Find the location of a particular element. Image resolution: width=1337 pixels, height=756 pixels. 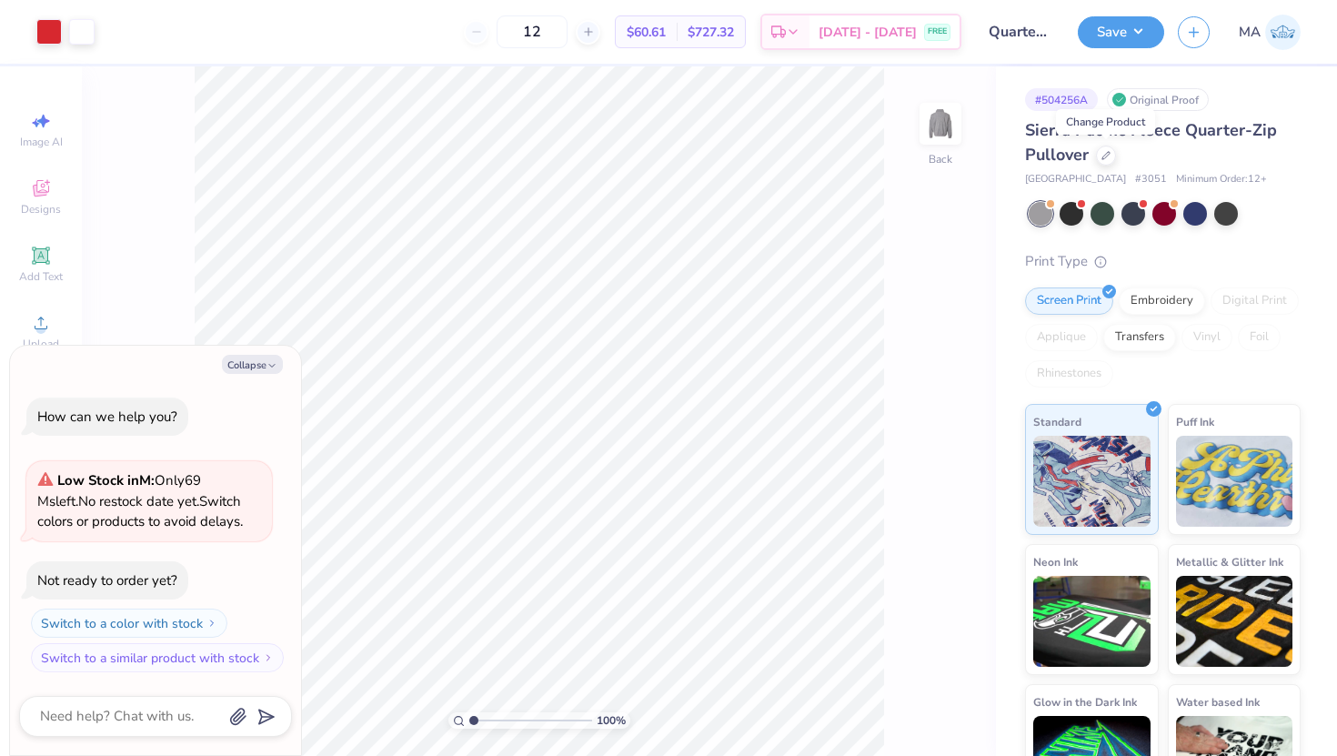

button: Collapse is located at coordinates (252, 364).